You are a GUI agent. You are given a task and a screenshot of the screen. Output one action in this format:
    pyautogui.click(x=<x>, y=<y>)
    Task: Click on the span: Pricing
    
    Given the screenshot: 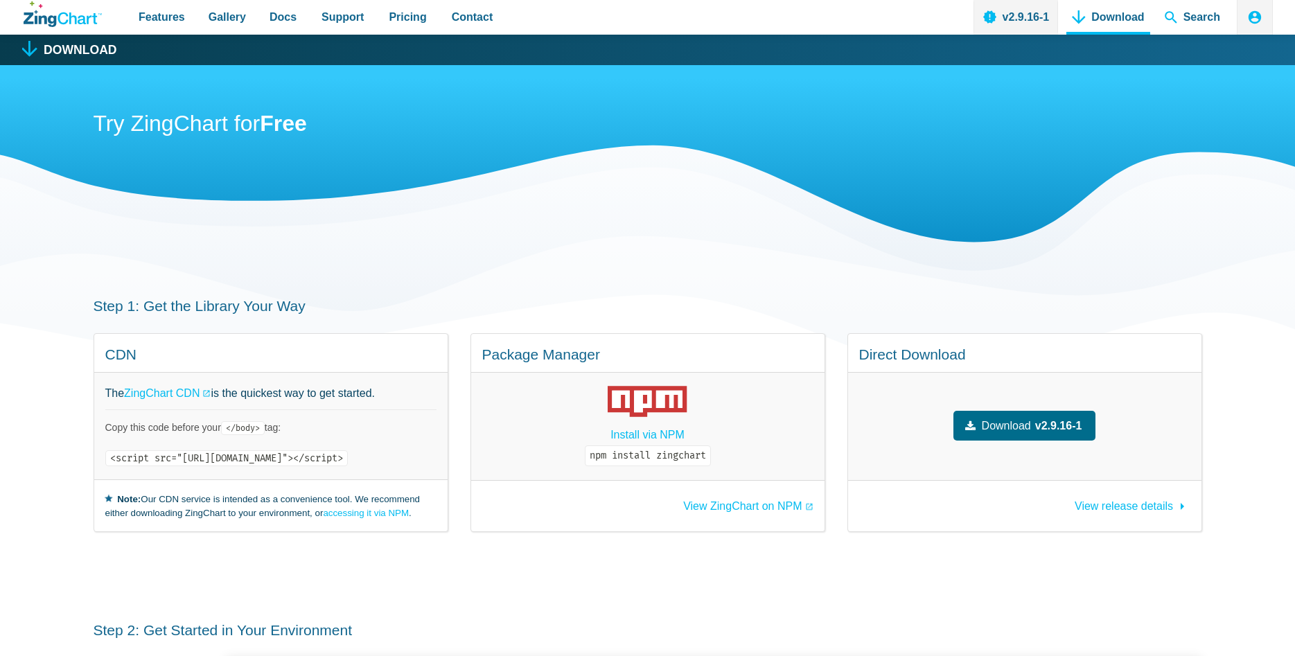 What is the action you would take?
    pyautogui.click(x=407, y=17)
    